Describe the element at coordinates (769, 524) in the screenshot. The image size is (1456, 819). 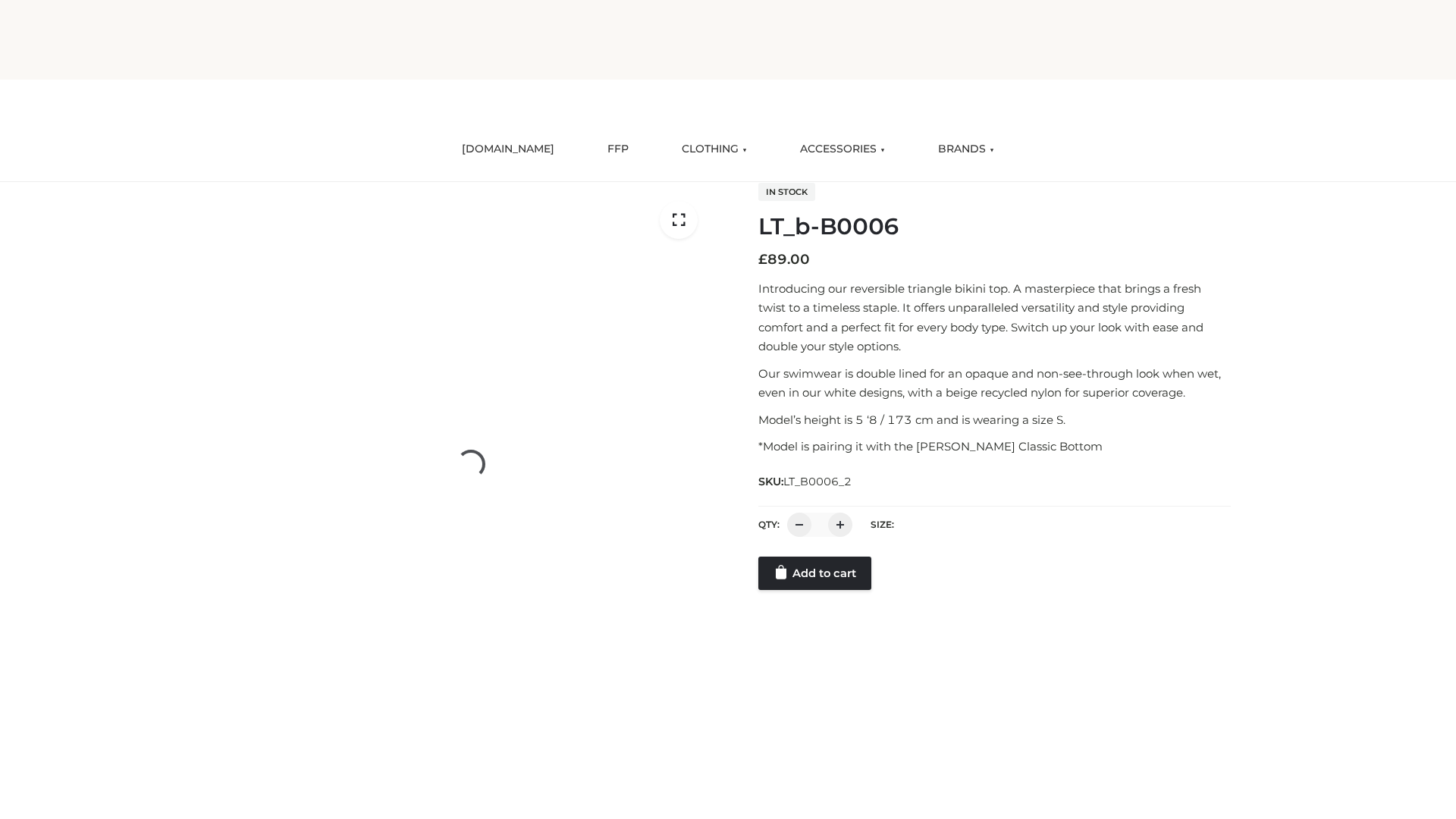
I see `label: QTY:` at that location.